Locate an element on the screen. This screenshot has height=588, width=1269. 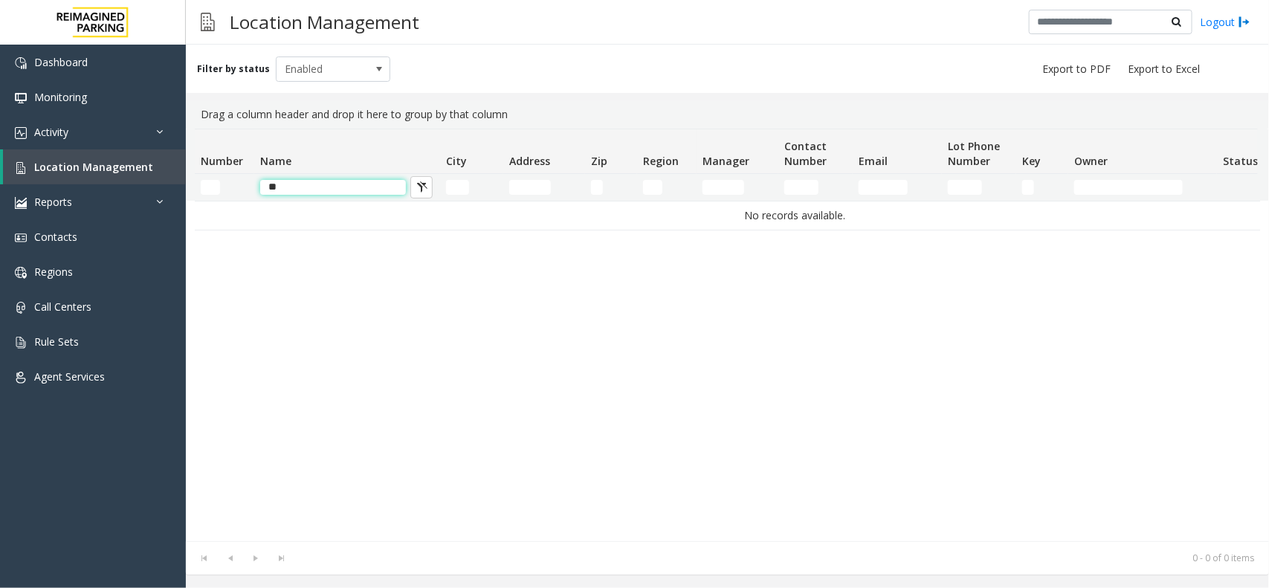
label: Filter by status is located at coordinates (233, 69).